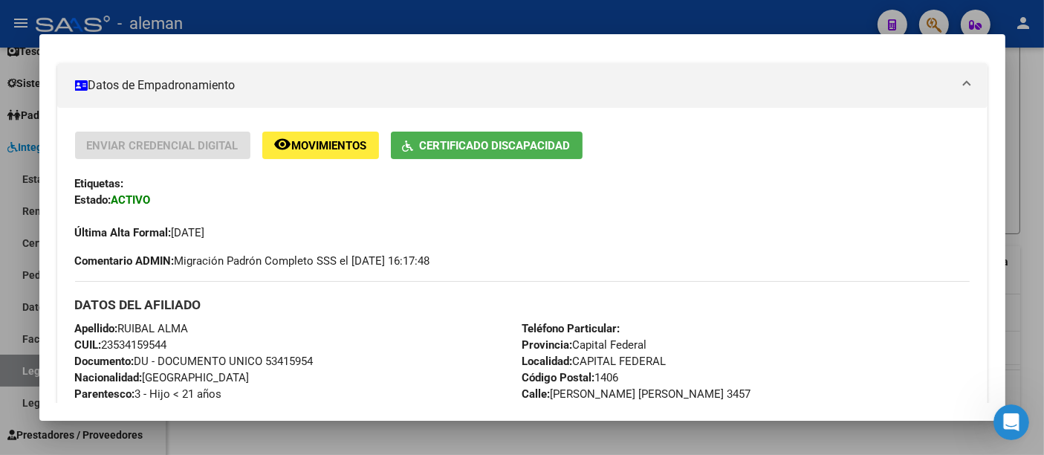  I want to click on button: Enviar Credencial Digital, so click(163, 145).